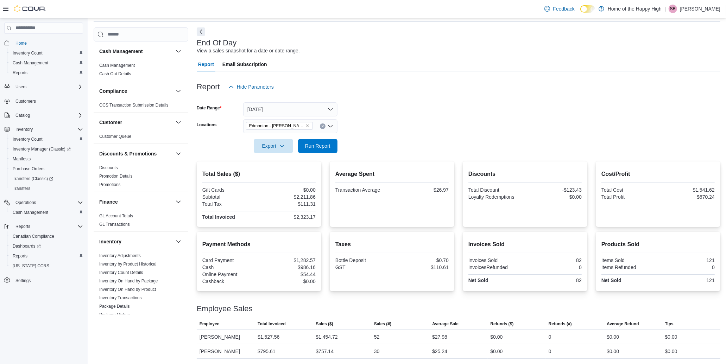 The width and height of the screenshot is (726, 364). I want to click on a: Manifests, so click(21, 159).